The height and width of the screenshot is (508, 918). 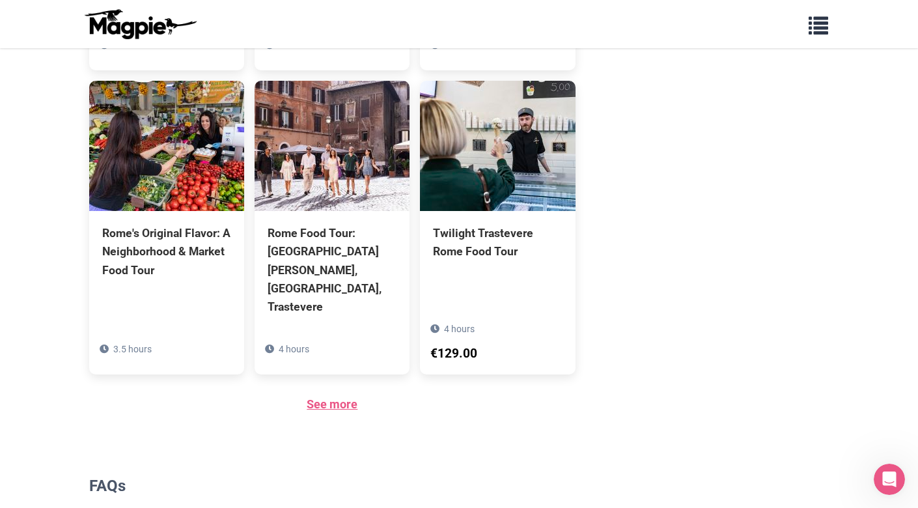 I want to click on a: See more, so click(x=332, y=403).